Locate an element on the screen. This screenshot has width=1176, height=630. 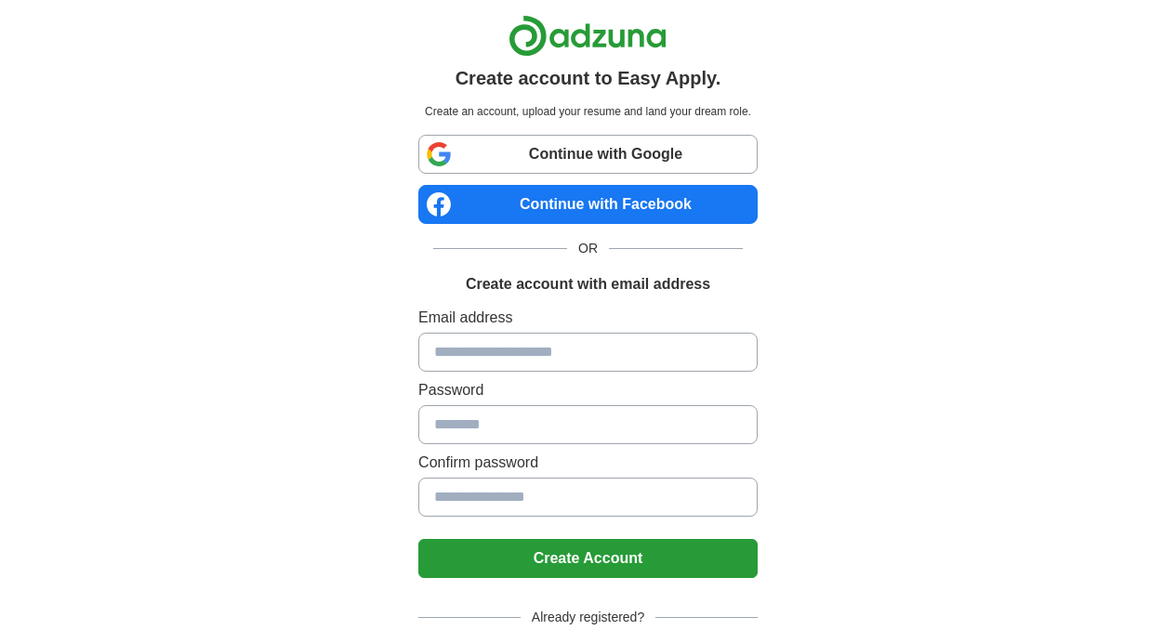
h1: Create account to Easy Apply. is located at coordinates (588, 78).